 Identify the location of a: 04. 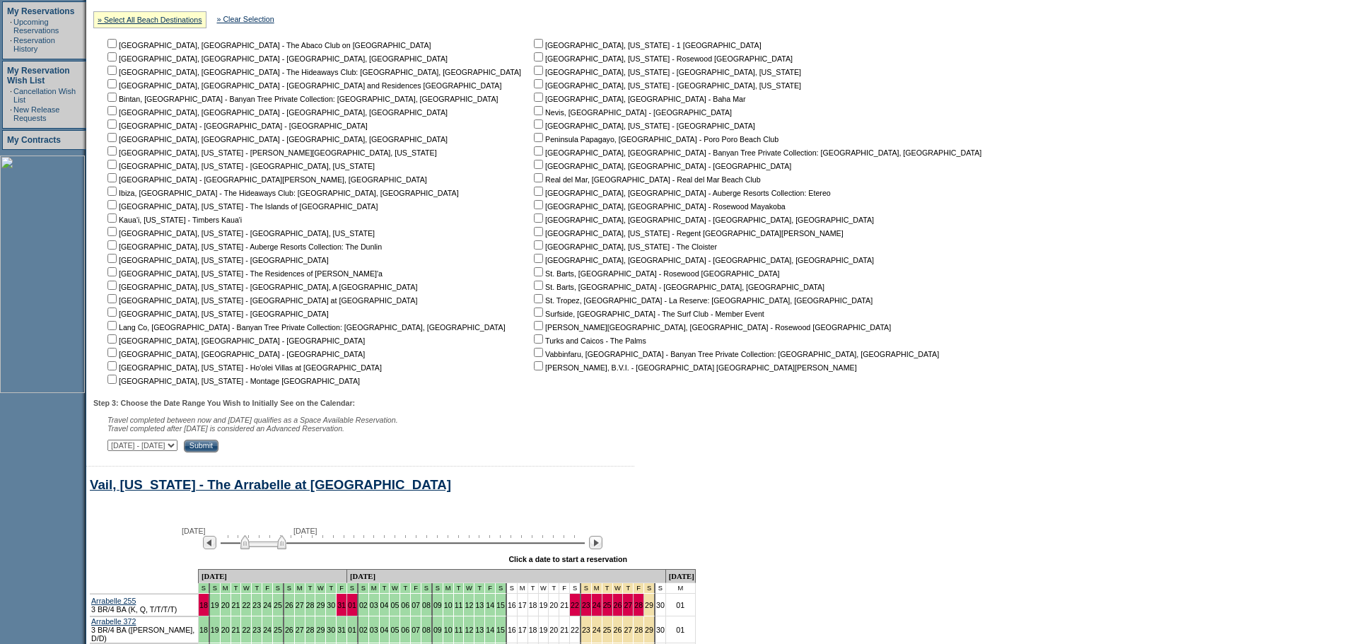
(385, 605).